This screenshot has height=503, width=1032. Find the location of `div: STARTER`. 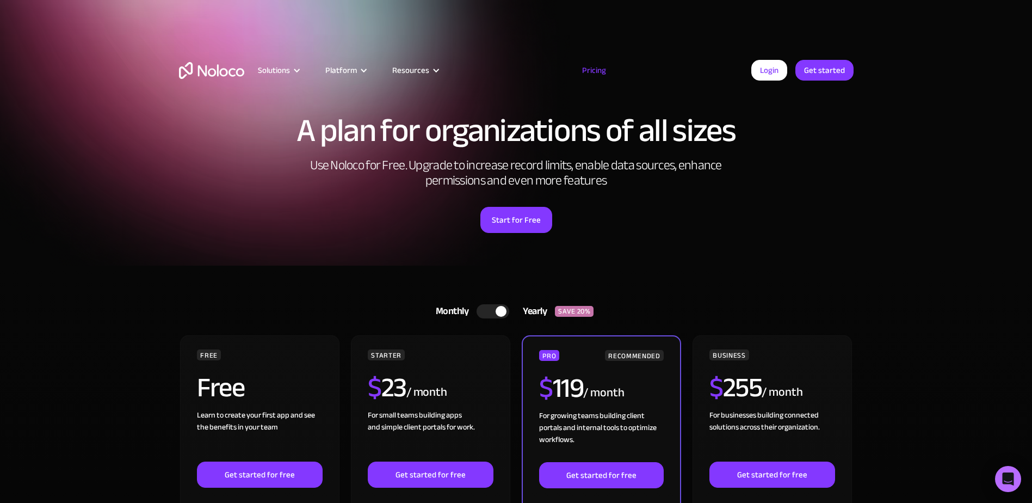

div: STARTER is located at coordinates (386, 355).